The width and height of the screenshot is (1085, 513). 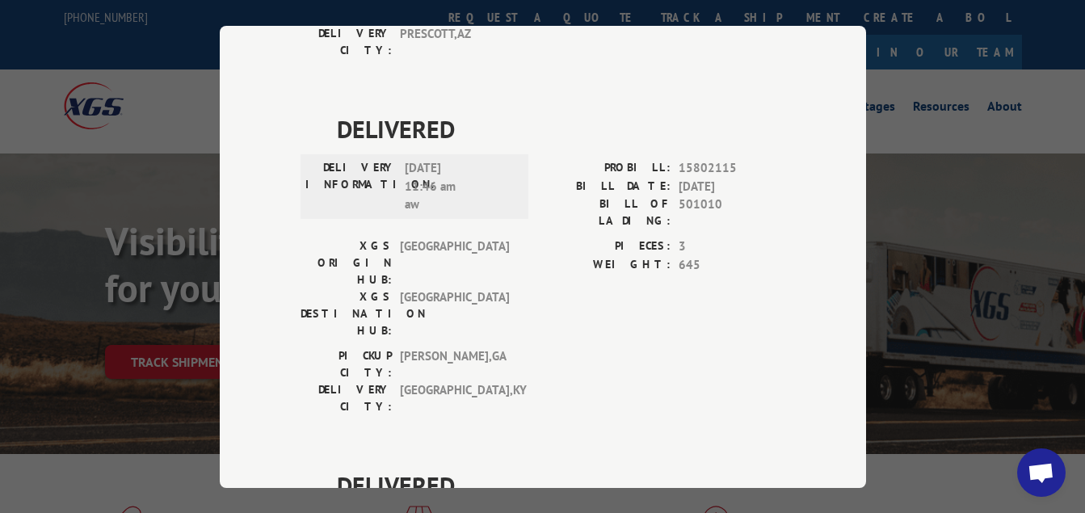 What do you see at coordinates (732, 246) in the screenshot?
I see `span: 3` at bounding box center [732, 246].